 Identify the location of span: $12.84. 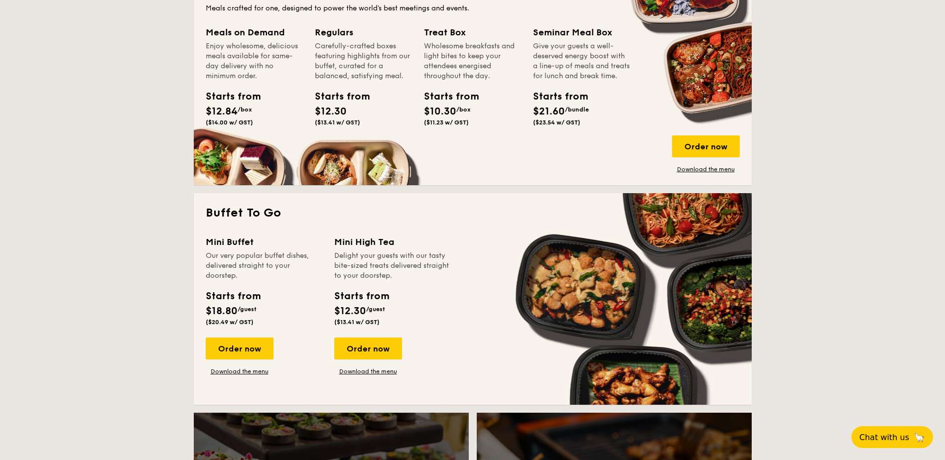
(222, 112).